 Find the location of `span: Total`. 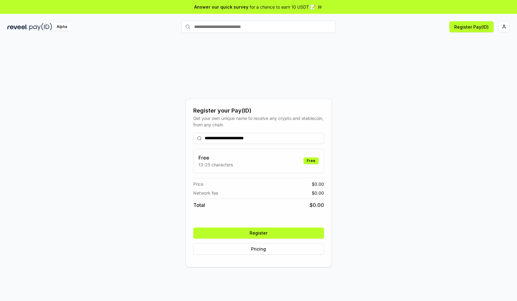

span: Total is located at coordinates (199, 205).